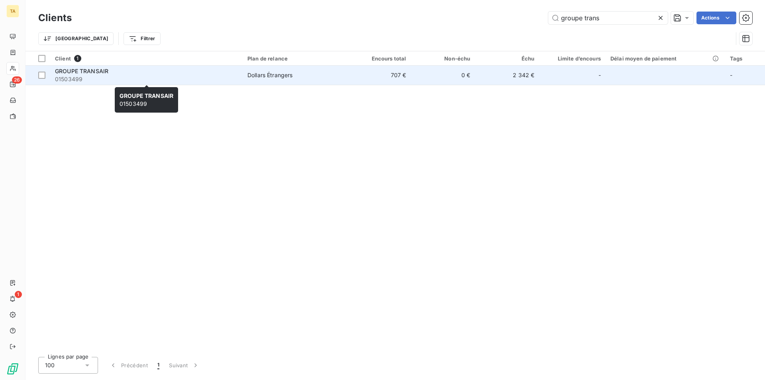 Image resolution: width=765 pixels, height=380 pixels. Describe the element at coordinates (507, 75) in the screenshot. I see `td: 2 342 €` at that location.